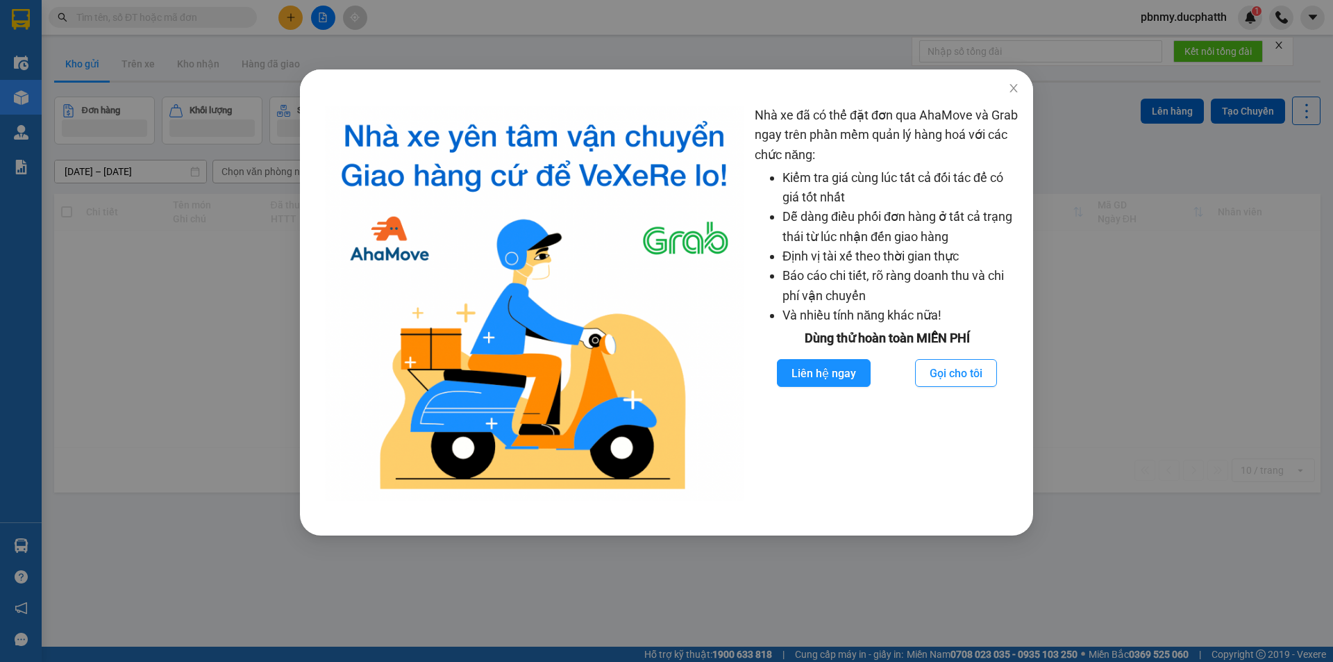 The height and width of the screenshot is (662, 1333). Describe the element at coordinates (900, 315) in the screenshot. I see `li: Và nhiều tính năng khác nữa!` at that location.